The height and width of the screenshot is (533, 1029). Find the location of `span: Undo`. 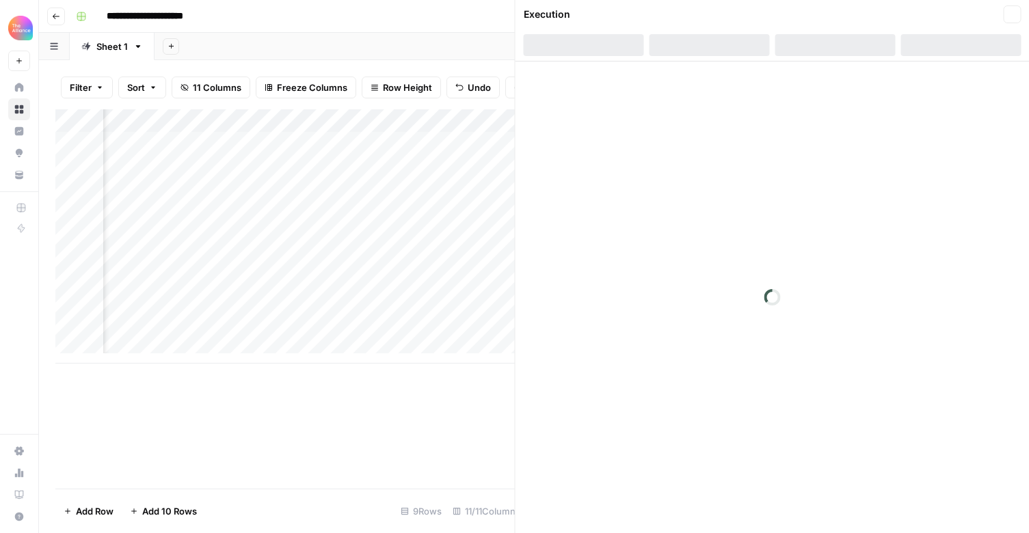

span: Undo is located at coordinates (479, 88).